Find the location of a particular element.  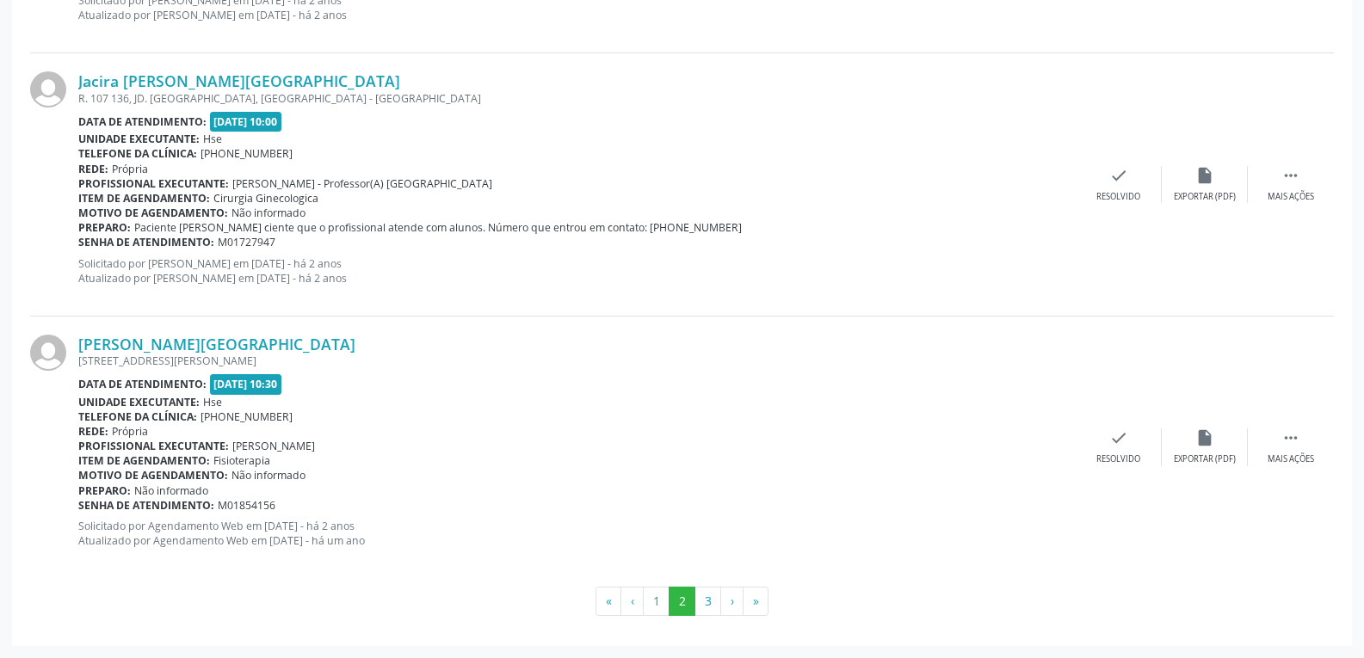

button: Go to first page is located at coordinates (609, 602).